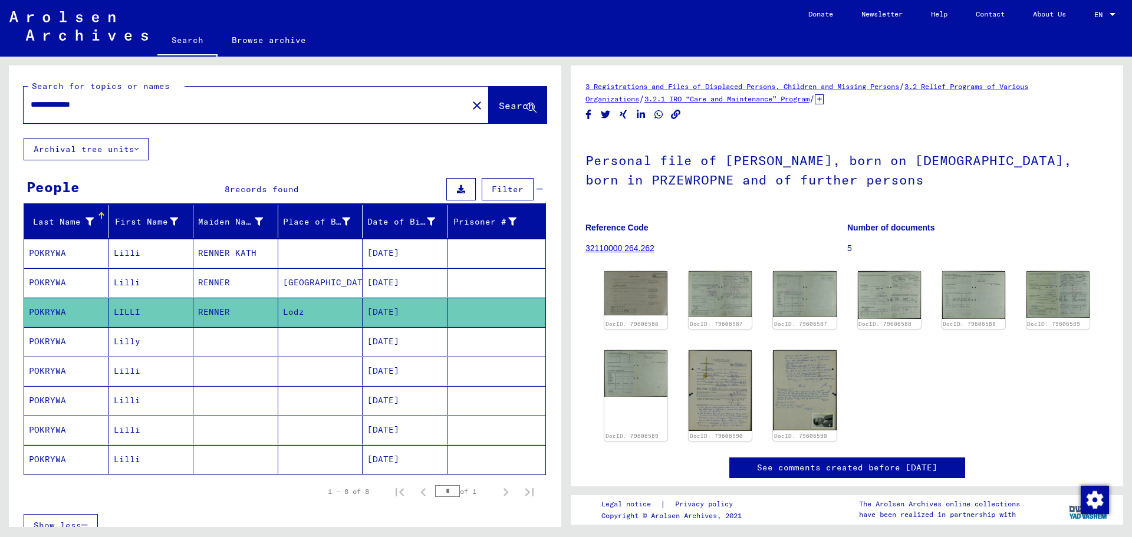 This screenshot has height=537, width=1132. What do you see at coordinates (349, 492) in the screenshot?
I see `div: 1 – 8 of 8` at bounding box center [349, 492].